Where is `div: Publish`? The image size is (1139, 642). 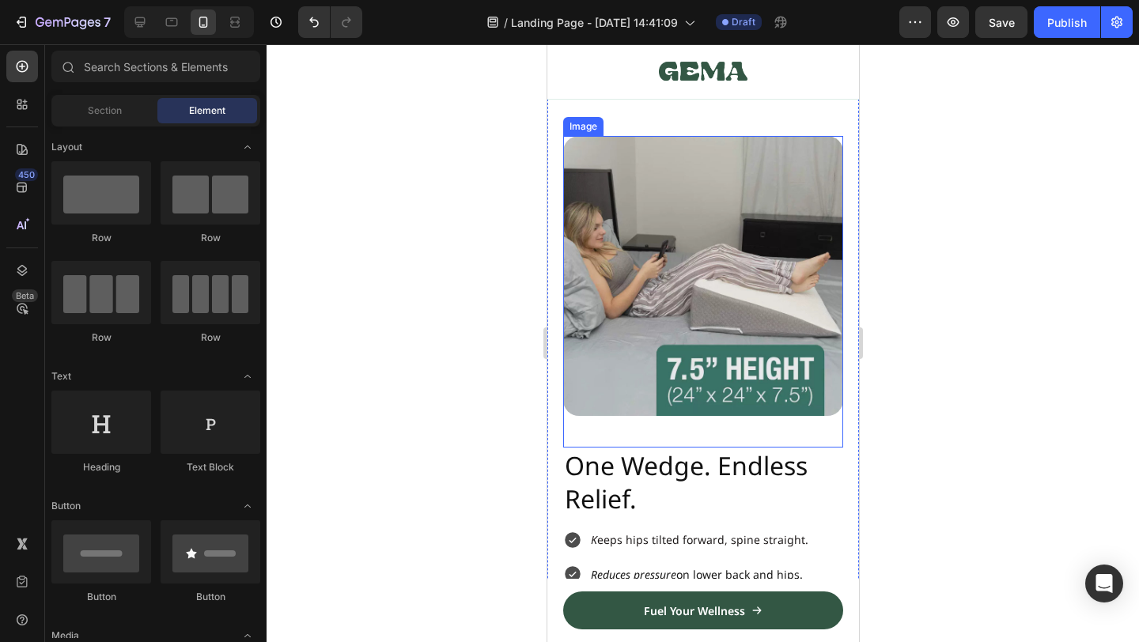 div: Publish is located at coordinates (1067, 22).